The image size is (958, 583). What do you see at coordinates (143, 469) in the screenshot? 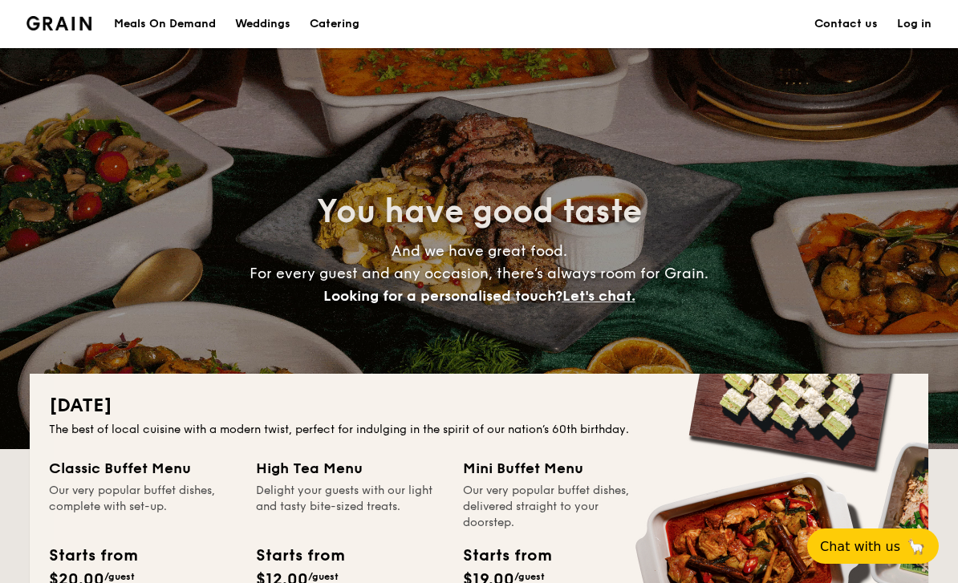
I see `div: Classic Buffet Menu` at bounding box center [143, 469].